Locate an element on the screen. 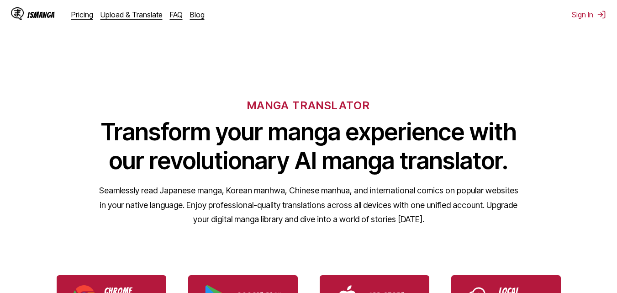 Image resolution: width=617 pixels, height=293 pixels. a: Blog is located at coordinates (197, 15).